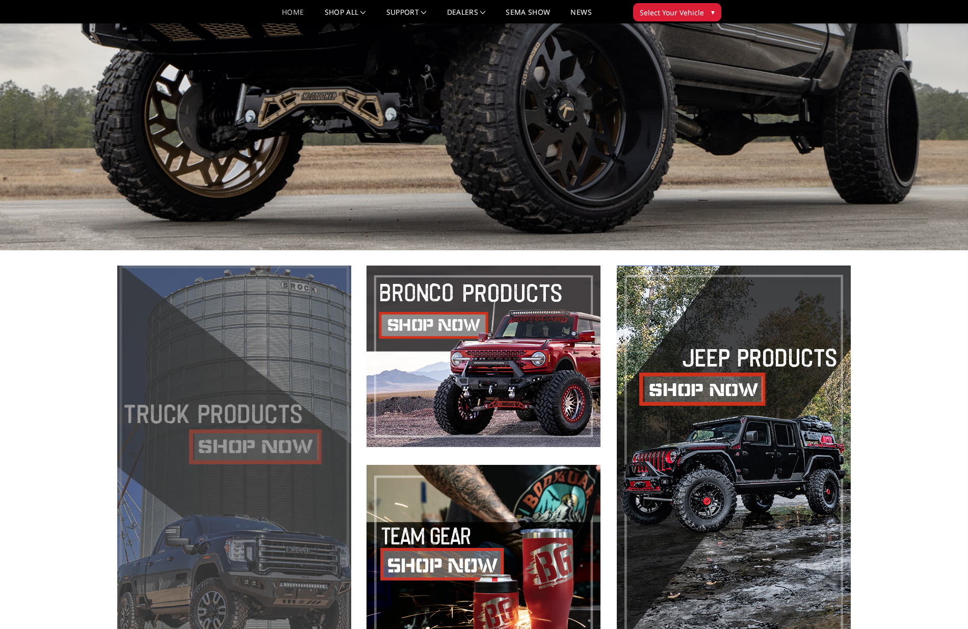 Image resolution: width=968 pixels, height=629 pixels. I want to click on a: Support, so click(406, 16).